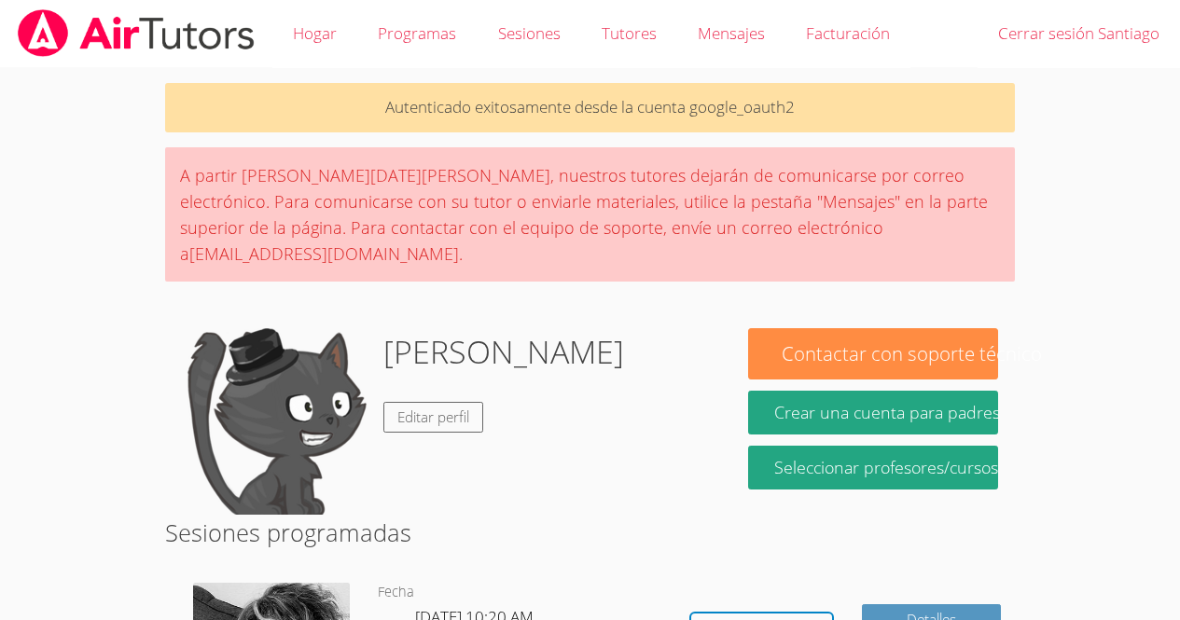 The image size is (1180, 620). What do you see at coordinates (731, 33) in the screenshot?
I see `font: Mensajes` at bounding box center [731, 33].